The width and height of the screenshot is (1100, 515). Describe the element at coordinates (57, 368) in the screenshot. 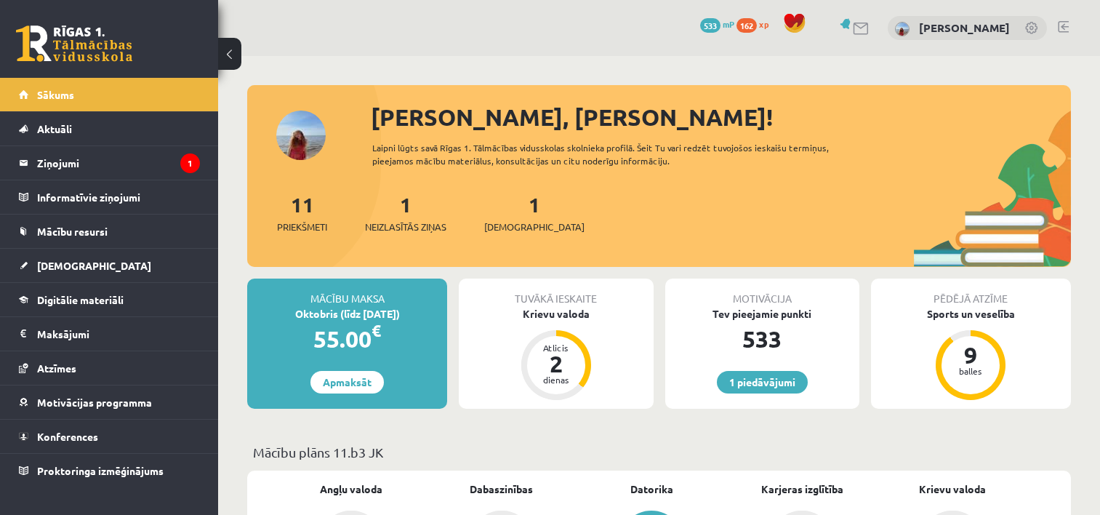

I see `span: Atzīmes` at that location.